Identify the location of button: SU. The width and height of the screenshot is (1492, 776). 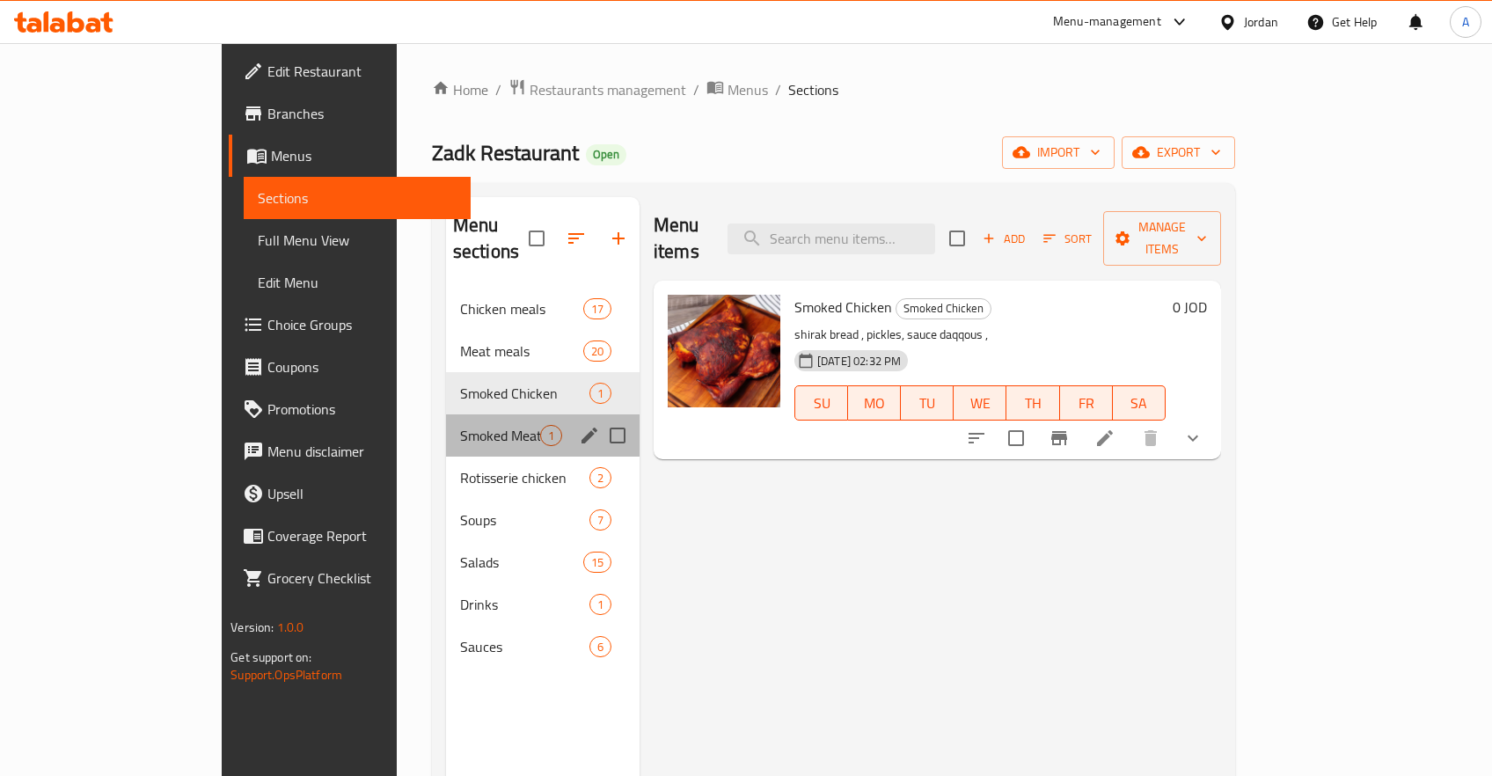
(821, 403).